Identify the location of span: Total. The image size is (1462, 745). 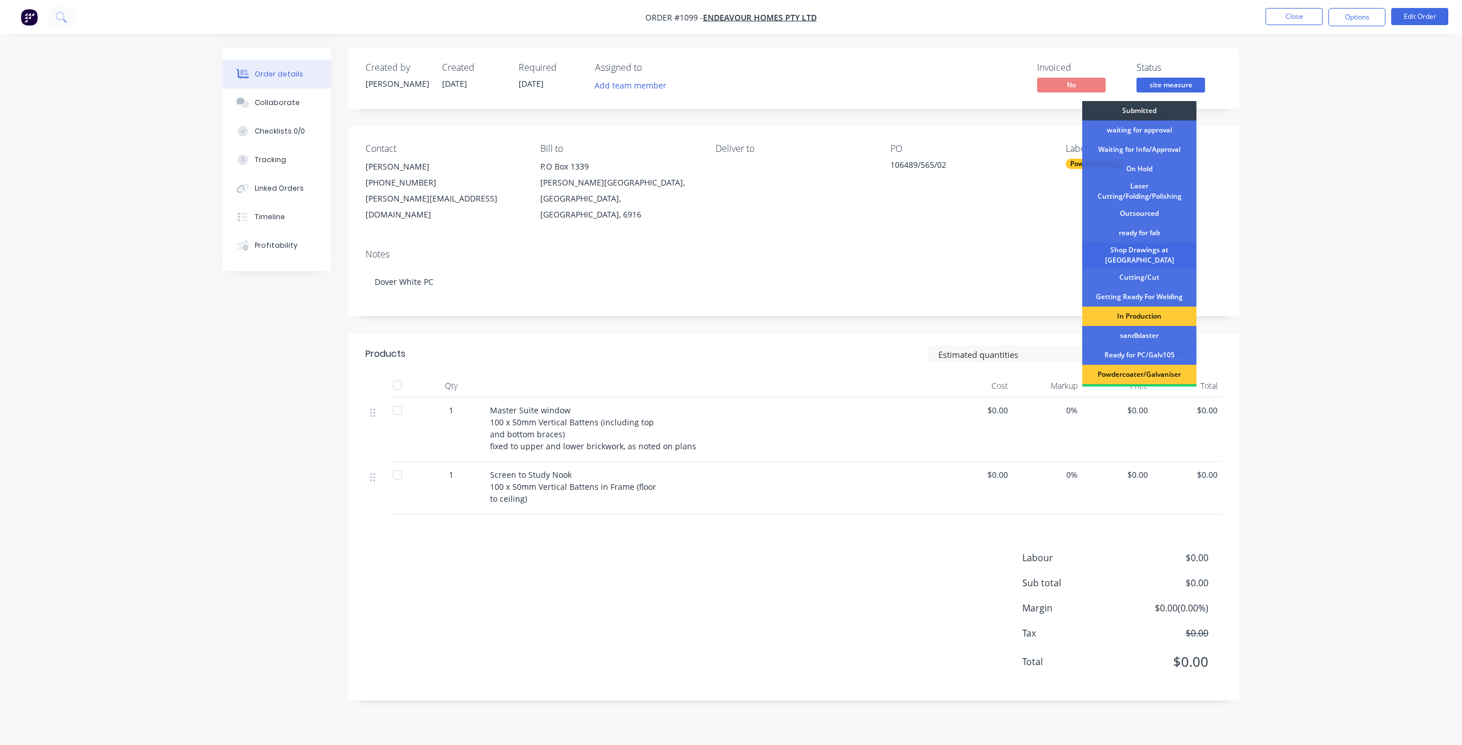
(1073, 662).